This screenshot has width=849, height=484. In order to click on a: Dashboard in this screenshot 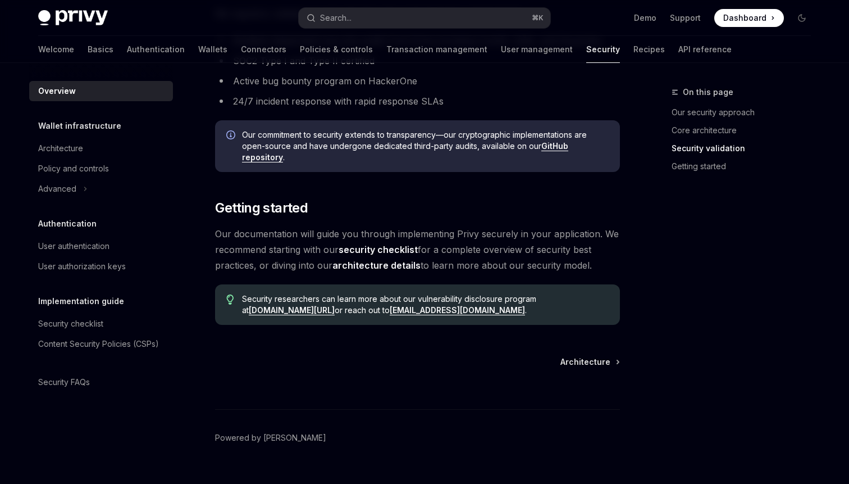, I will do `click(749, 18)`.